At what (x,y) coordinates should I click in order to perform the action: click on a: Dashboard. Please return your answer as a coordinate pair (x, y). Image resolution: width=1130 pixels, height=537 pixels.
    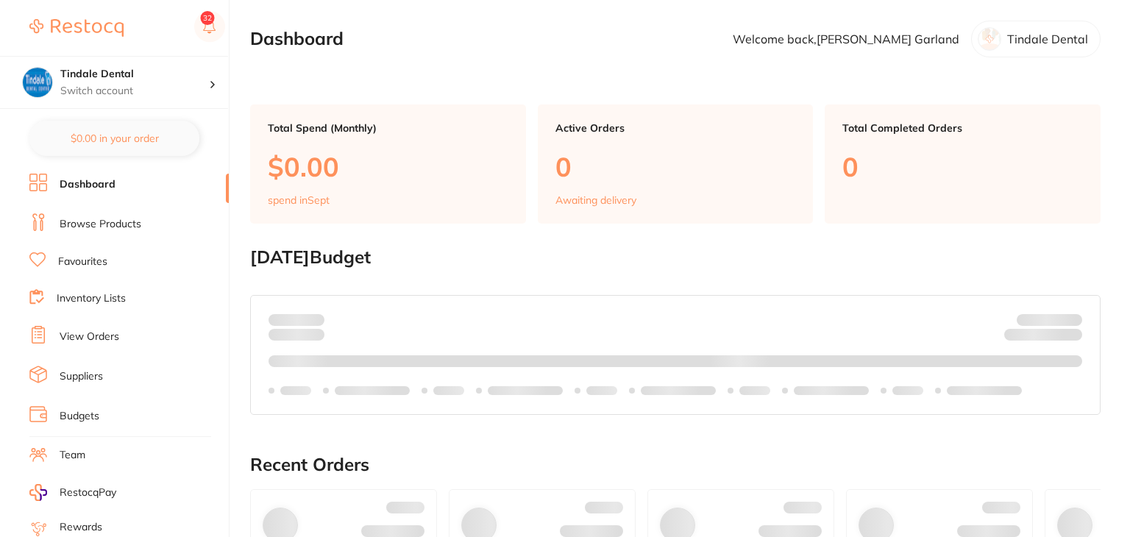
    Looking at the image, I should click on (88, 185).